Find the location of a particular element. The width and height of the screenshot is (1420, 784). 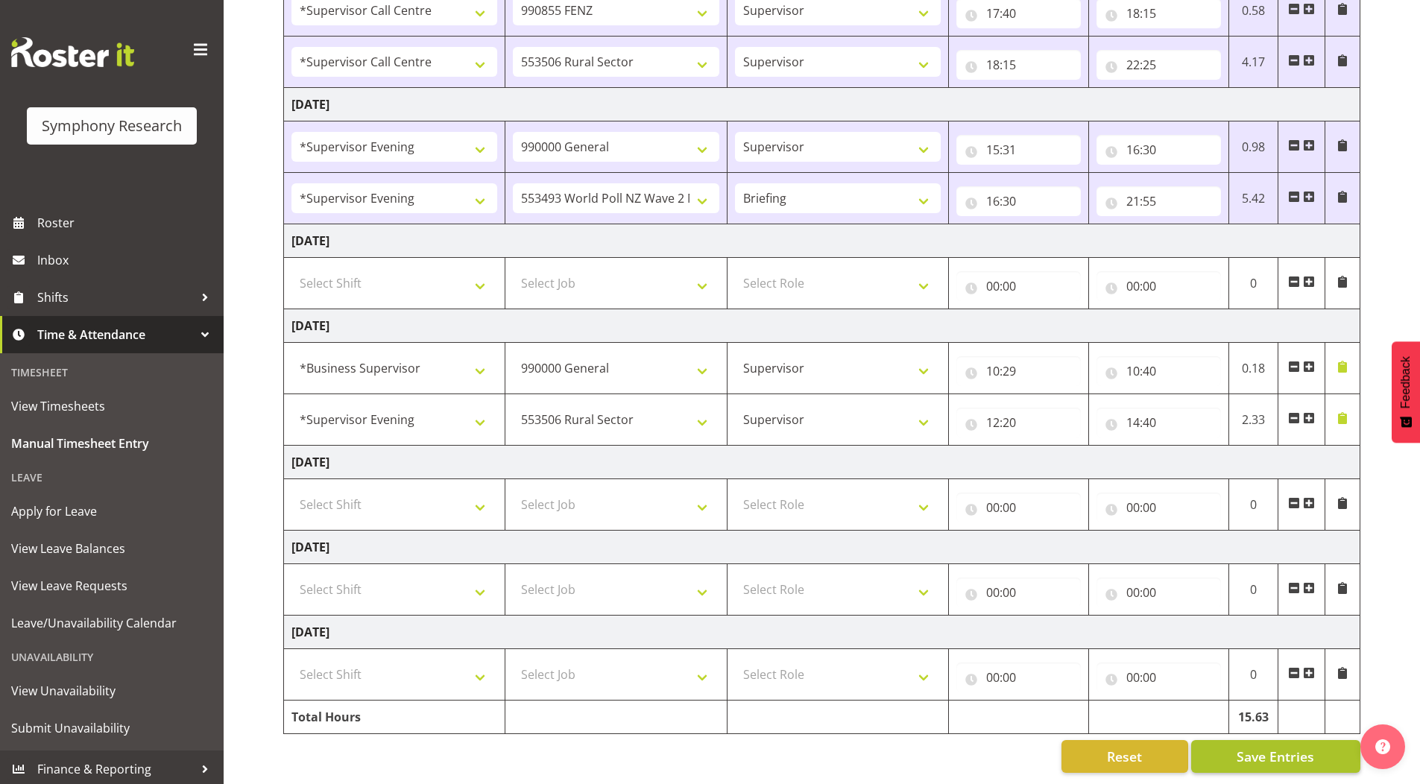

span: Feedback is located at coordinates (1405, 382).